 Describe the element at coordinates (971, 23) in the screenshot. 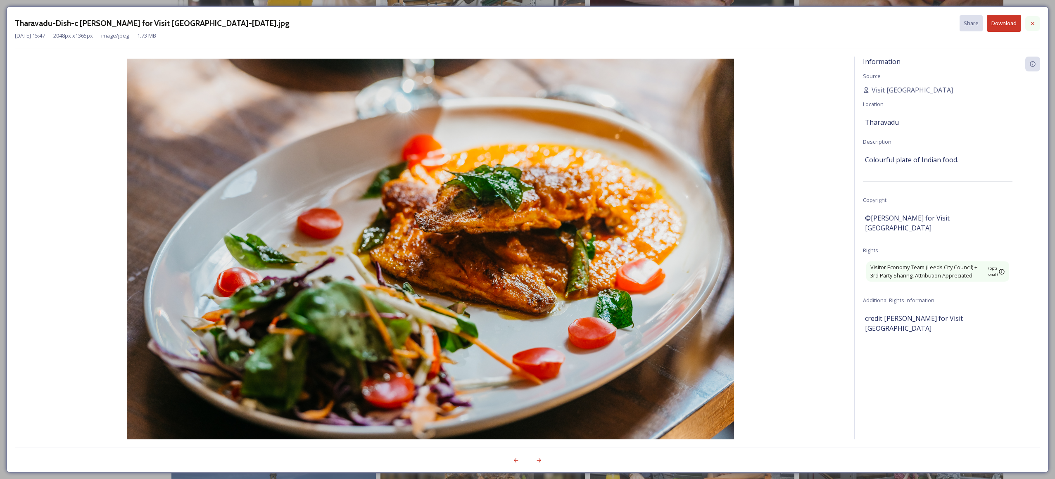

I see `button: Share` at that location.